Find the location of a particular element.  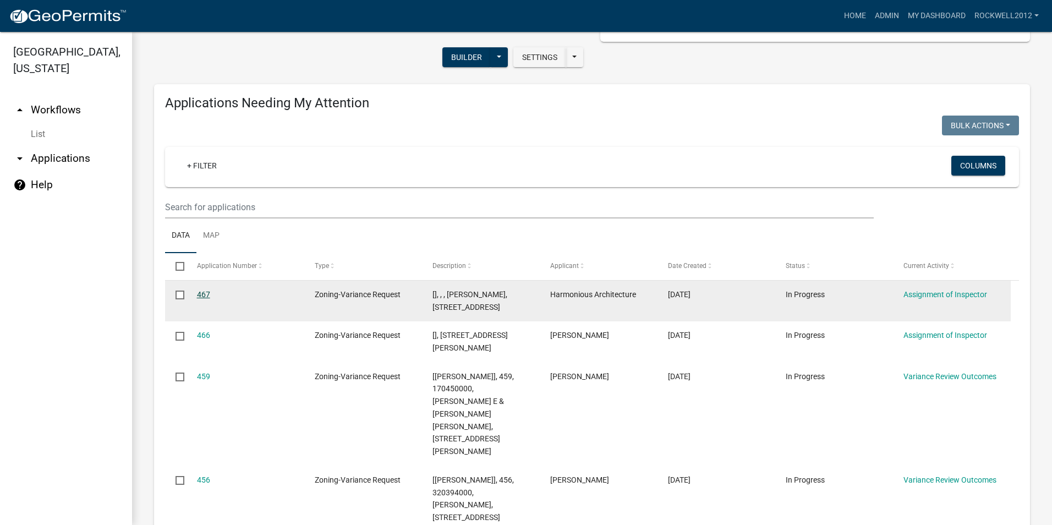

button: Columns is located at coordinates (978, 166).